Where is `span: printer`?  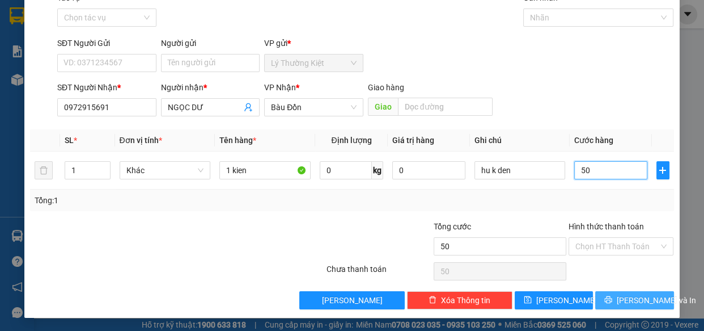
span: printer is located at coordinates (609, 300).